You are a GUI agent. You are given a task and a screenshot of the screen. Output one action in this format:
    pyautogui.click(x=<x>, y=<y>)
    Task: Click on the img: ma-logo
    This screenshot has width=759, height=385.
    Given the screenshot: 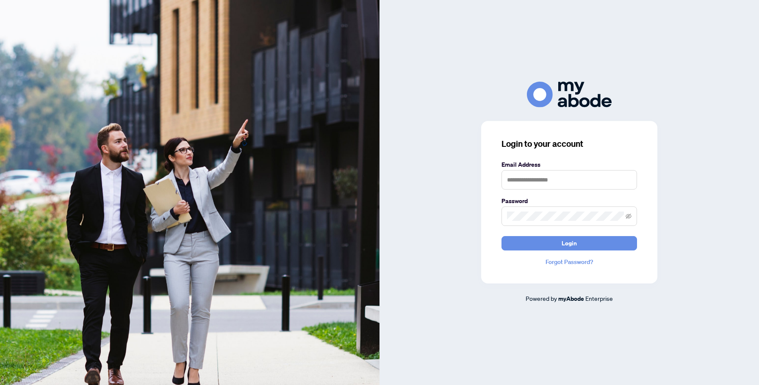 What is the action you would take?
    pyautogui.click(x=569, y=94)
    